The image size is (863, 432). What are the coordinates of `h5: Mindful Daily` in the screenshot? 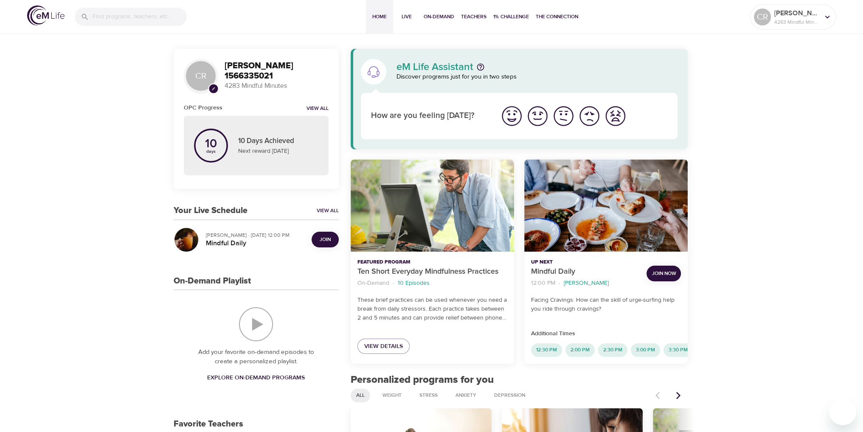 It's located at (255, 243).